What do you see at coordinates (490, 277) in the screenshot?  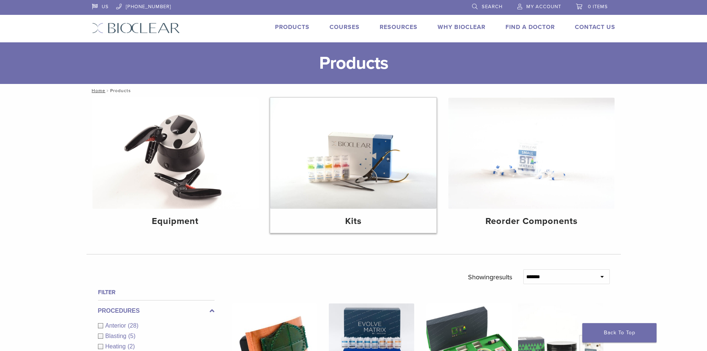 I see `p: Showing results` at bounding box center [490, 277].